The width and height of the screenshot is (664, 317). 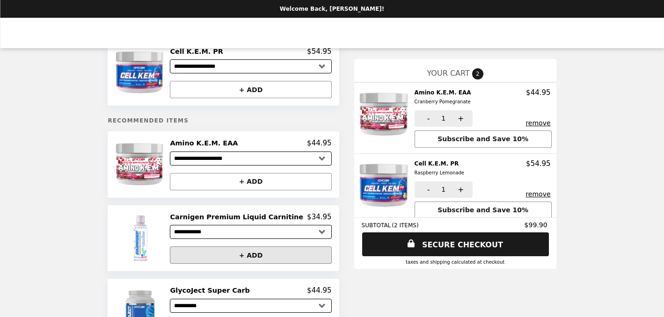 I want to click on span: SUBTOTAL, so click(x=377, y=226).